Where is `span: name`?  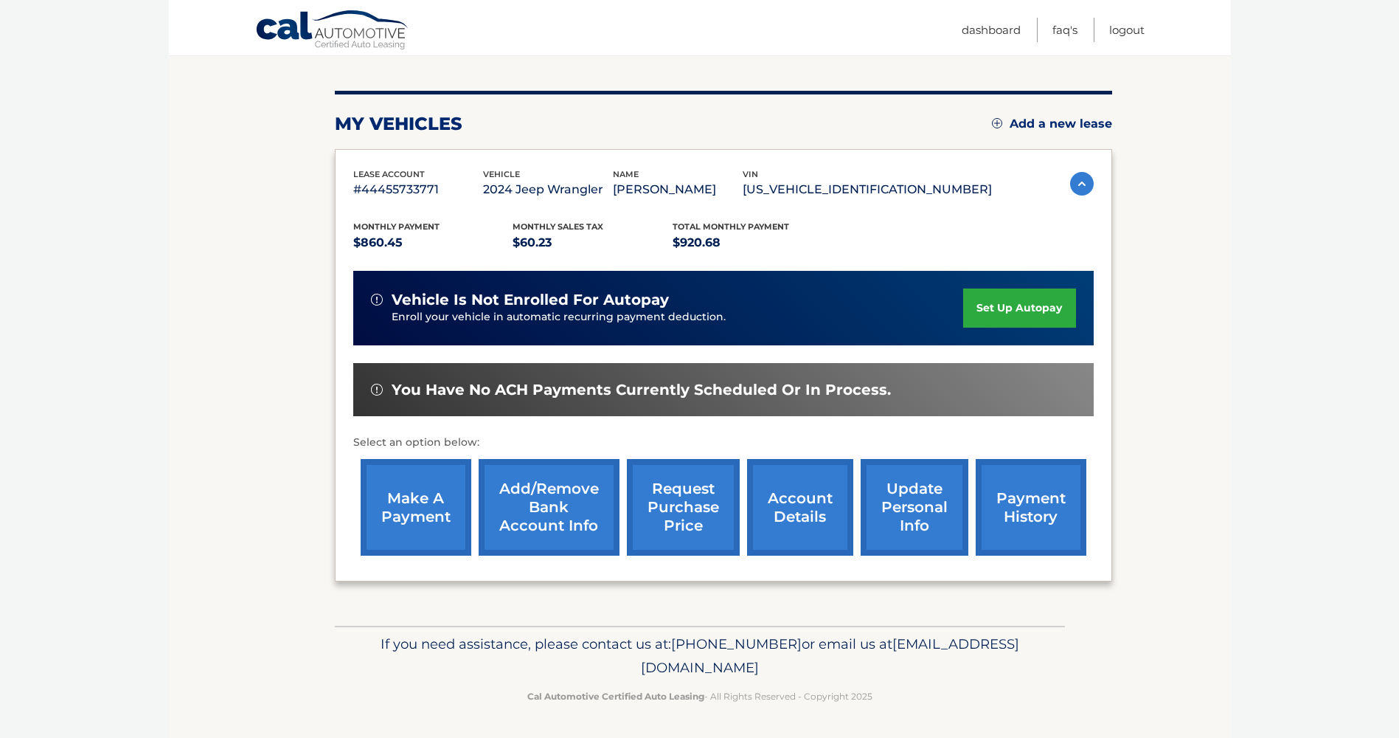 span: name is located at coordinates (625, 174).